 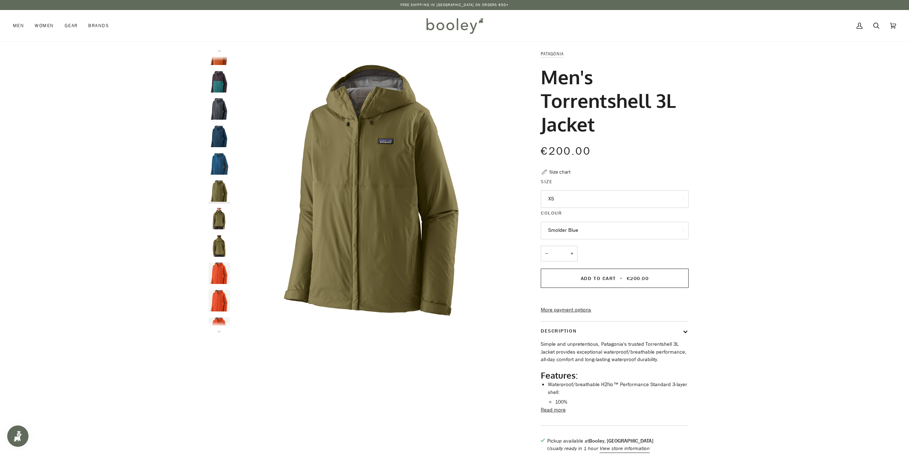 What do you see at coordinates (600, 449) in the screenshot?
I see `p: Usually ready in 1 hour` at bounding box center [600, 449].